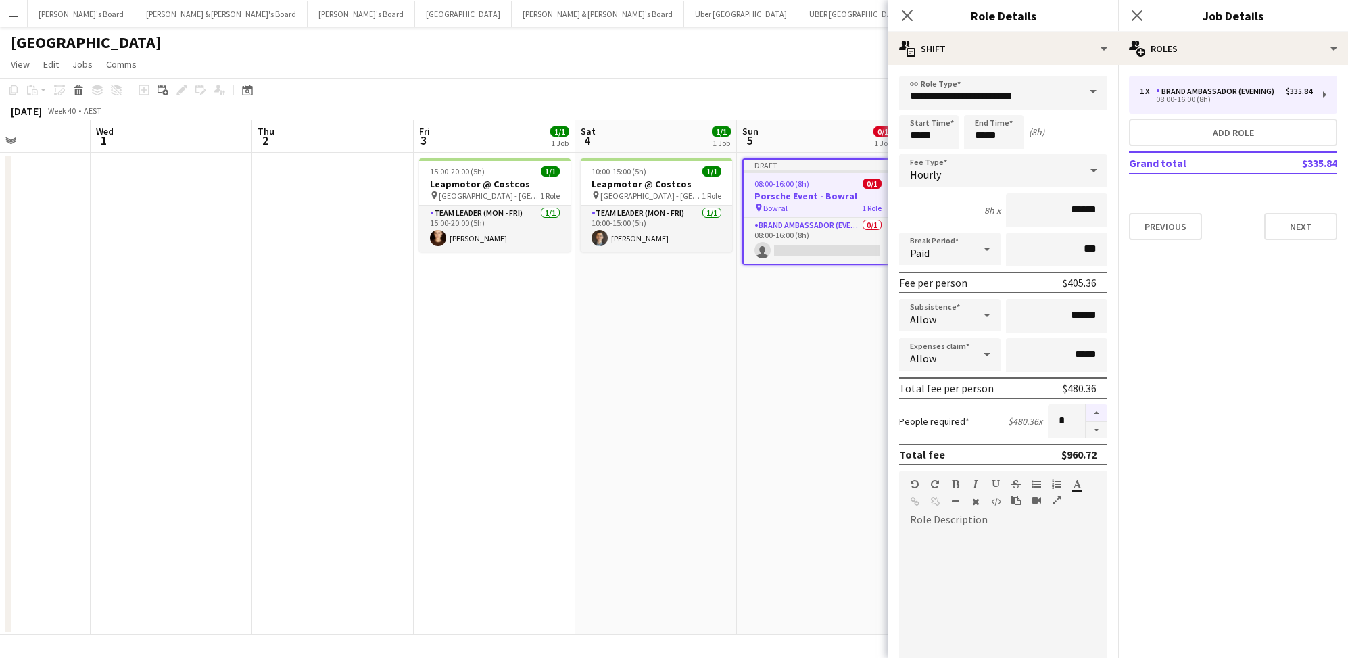  Describe the element at coordinates (51, 64) in the screenshot. I see `span: Edit` at that location.